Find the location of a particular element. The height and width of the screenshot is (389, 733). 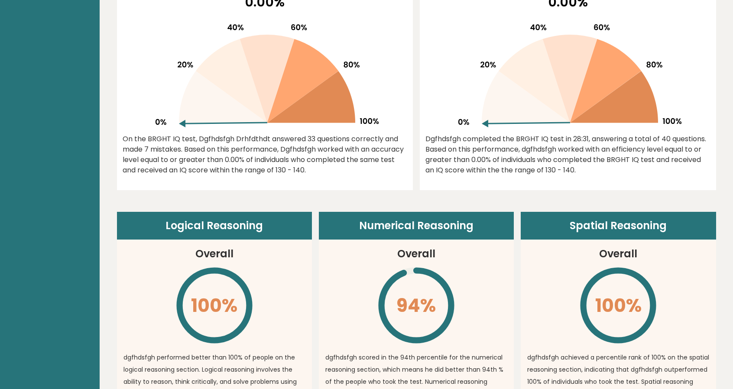

div: On the BRGHT IQ test, Dgfhdsfgh Drhfdthdt answered 33 questions correctly and made 7 mistakes. Ba... is located at coordinates (265, 155).